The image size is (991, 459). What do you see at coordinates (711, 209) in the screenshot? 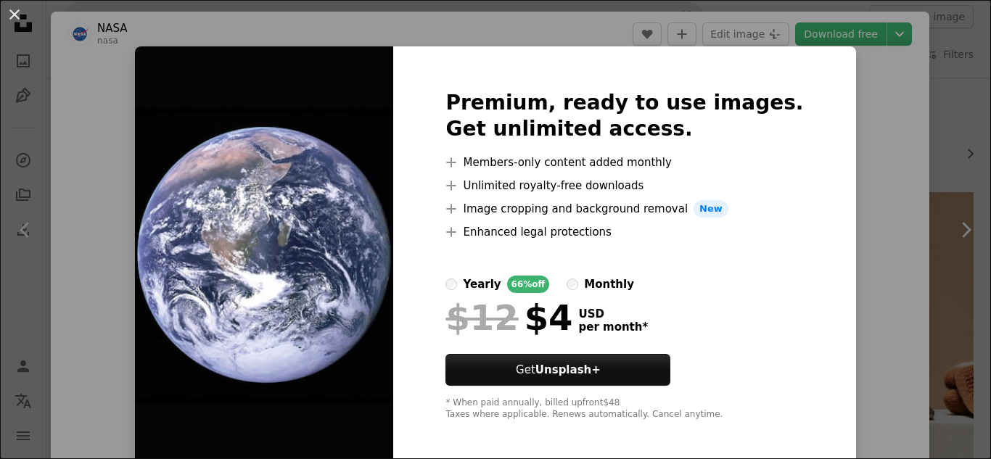
I see `span: New` at bounding box center [711, 209].